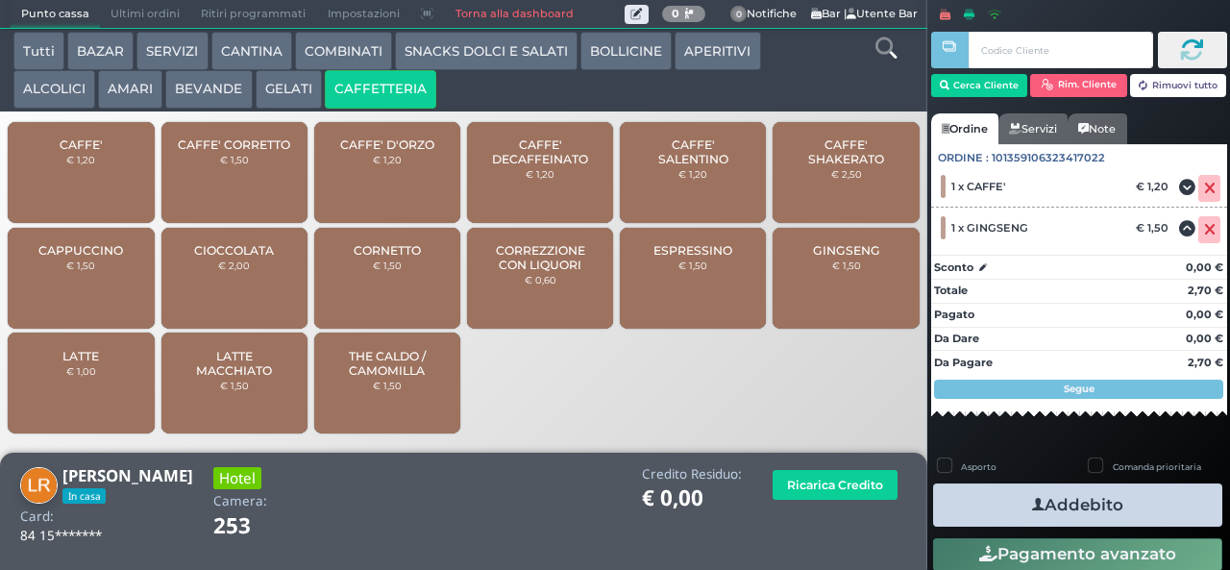  I want to click on strong: Sconto, so click(953, 267).